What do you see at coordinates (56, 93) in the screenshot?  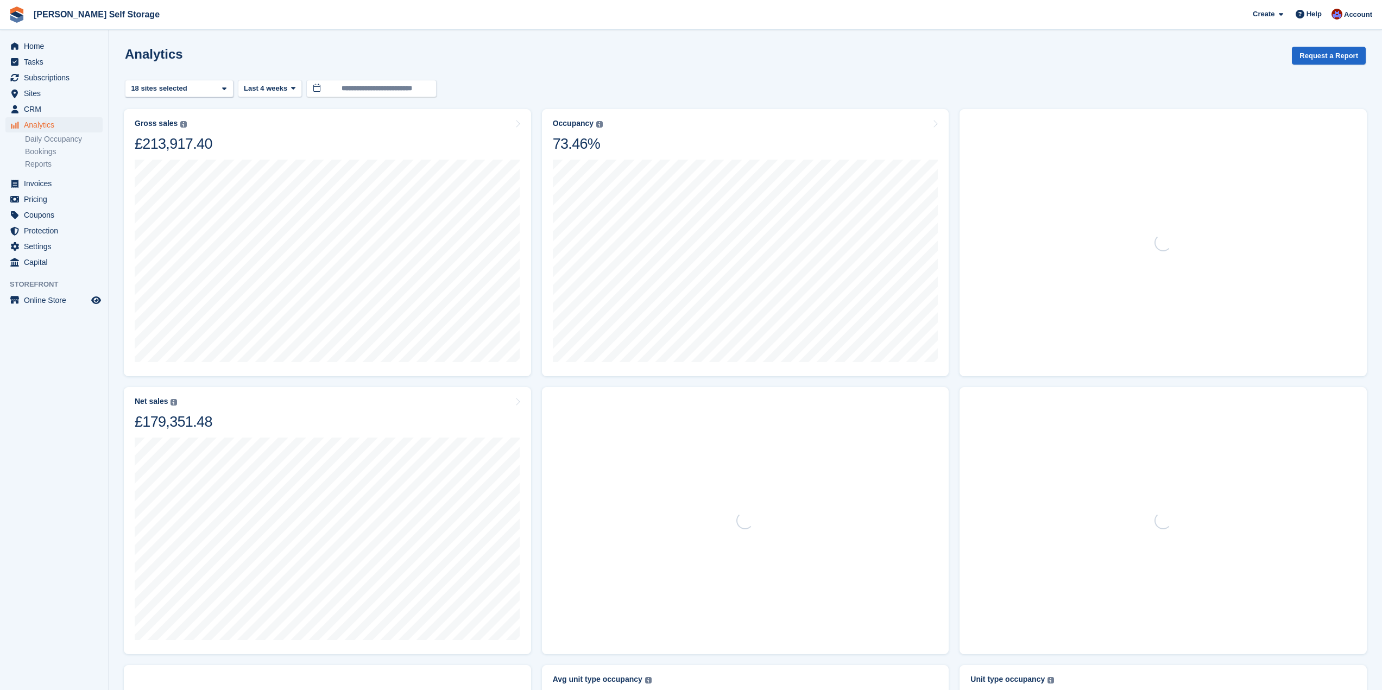 I see `span: Sites` at bounding box center [56, 93].